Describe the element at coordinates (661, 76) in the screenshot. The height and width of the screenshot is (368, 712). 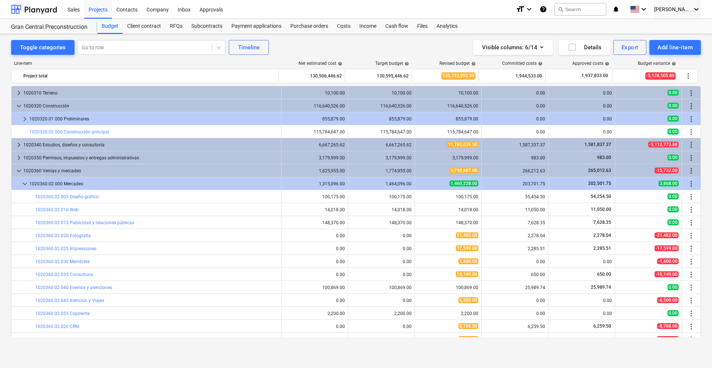
I see `span: -5,128,505.88` at that location.